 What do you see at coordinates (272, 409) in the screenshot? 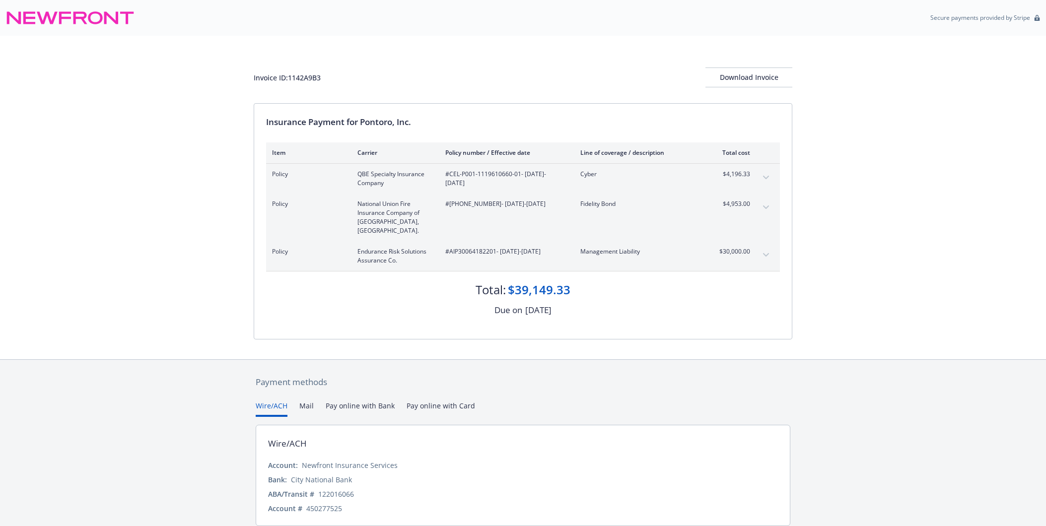
I see `button: Wire/ACH` at bounding box center [272, 409].